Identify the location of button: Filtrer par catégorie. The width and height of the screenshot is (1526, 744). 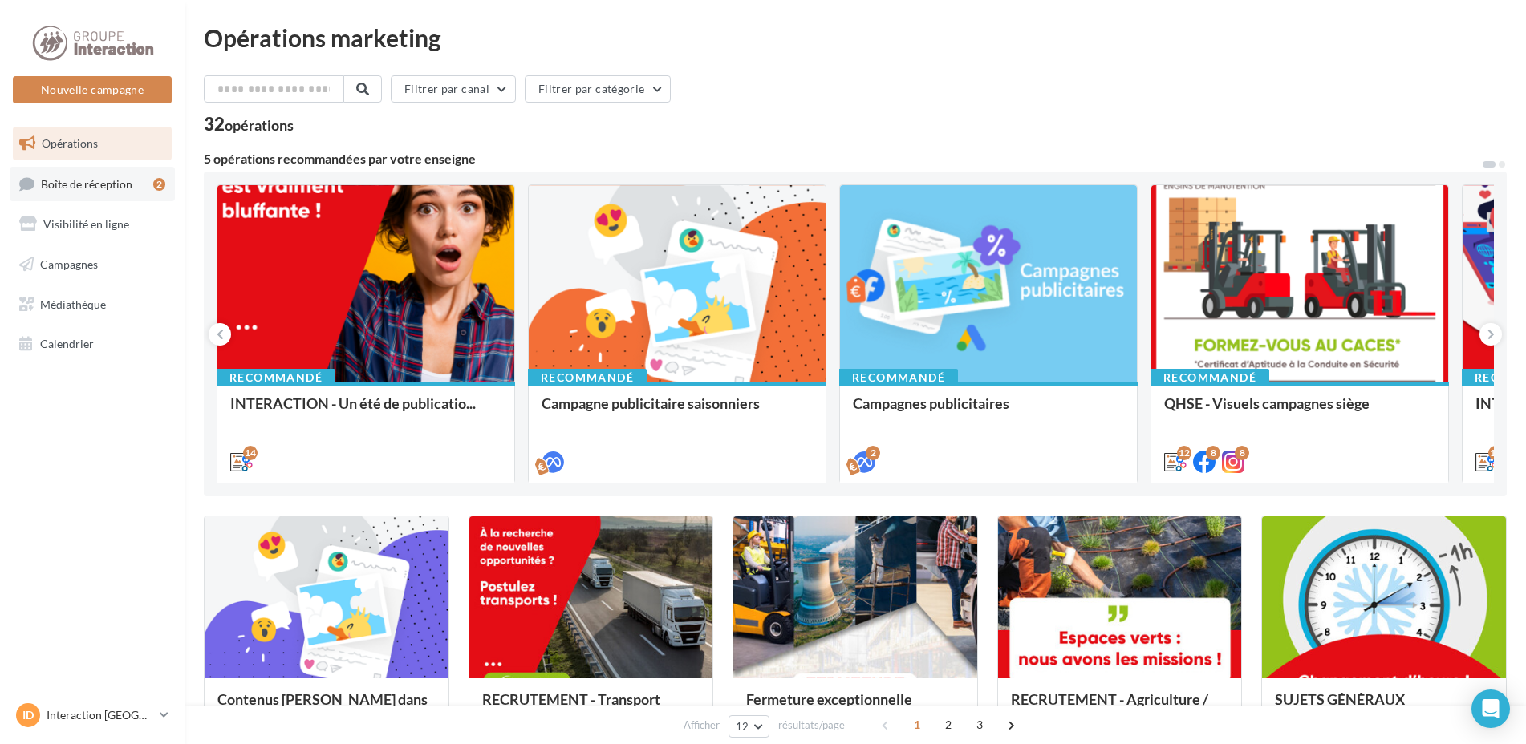
(598, 89).